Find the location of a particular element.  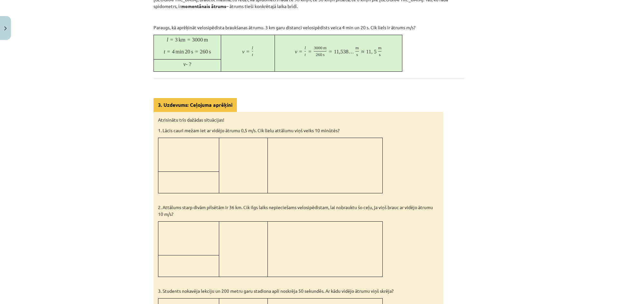

span: km is located at coordinates (182, 40).